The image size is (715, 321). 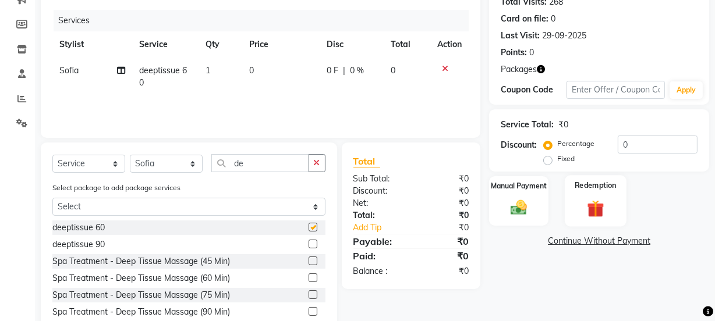 I want to click on label: Fixed, so click(x=566, y=159).